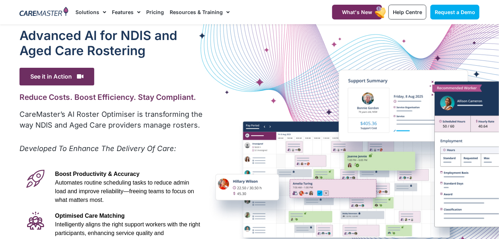  Describe the element at coordinates (98, 149) in the screenshot. I see `em: Developed To Enhance The Delivery Of Care:` at that location.